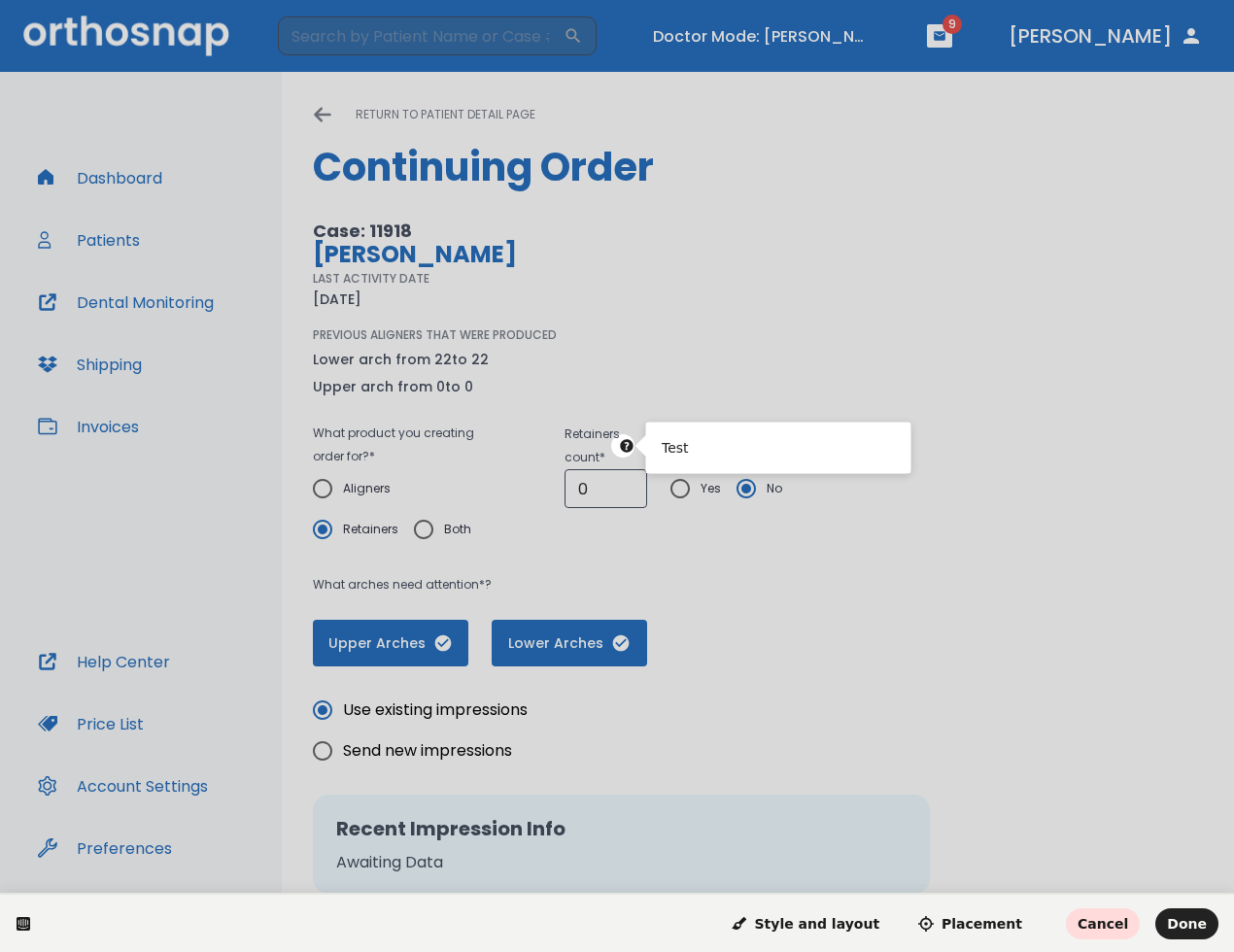 The image size is (1234, 952). Describe the element at coordinates (970, 924) in the screenshot. I see `span: Placement` at that location.